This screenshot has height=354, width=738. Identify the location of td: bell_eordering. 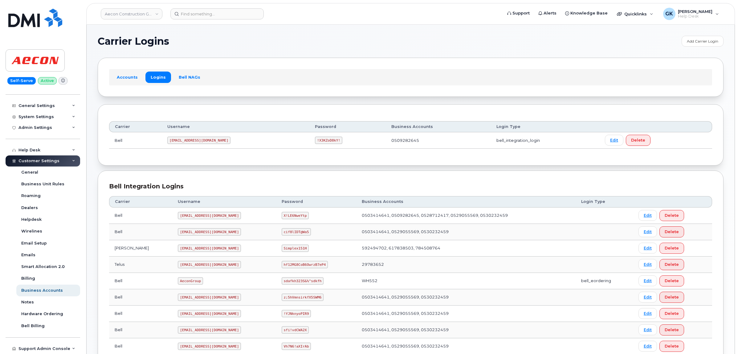
(604, 281).